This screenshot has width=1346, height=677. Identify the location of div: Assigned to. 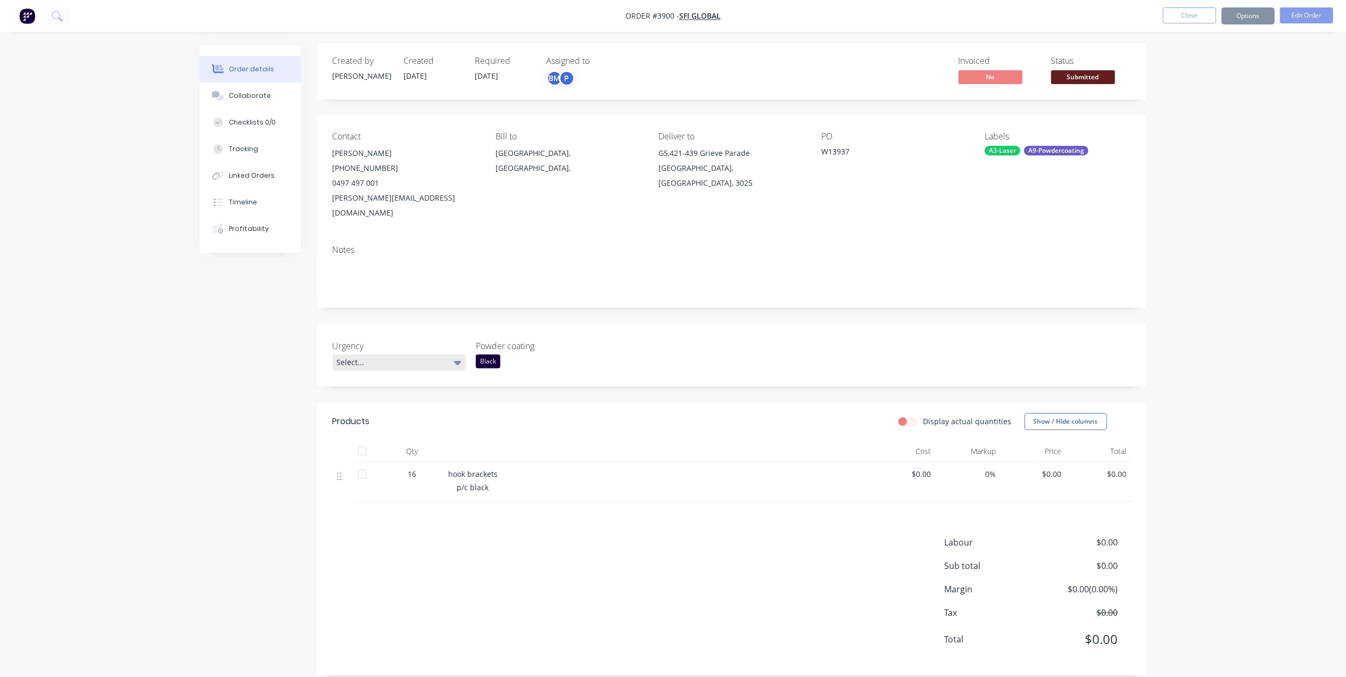
(600, 61).